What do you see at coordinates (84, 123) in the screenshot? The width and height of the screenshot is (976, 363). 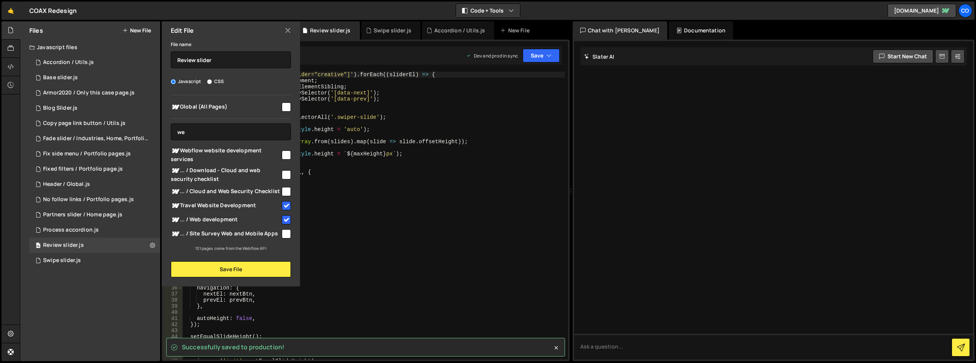 I see `div: Copy page link button / Utils.js` at bounding box center [84, 123].